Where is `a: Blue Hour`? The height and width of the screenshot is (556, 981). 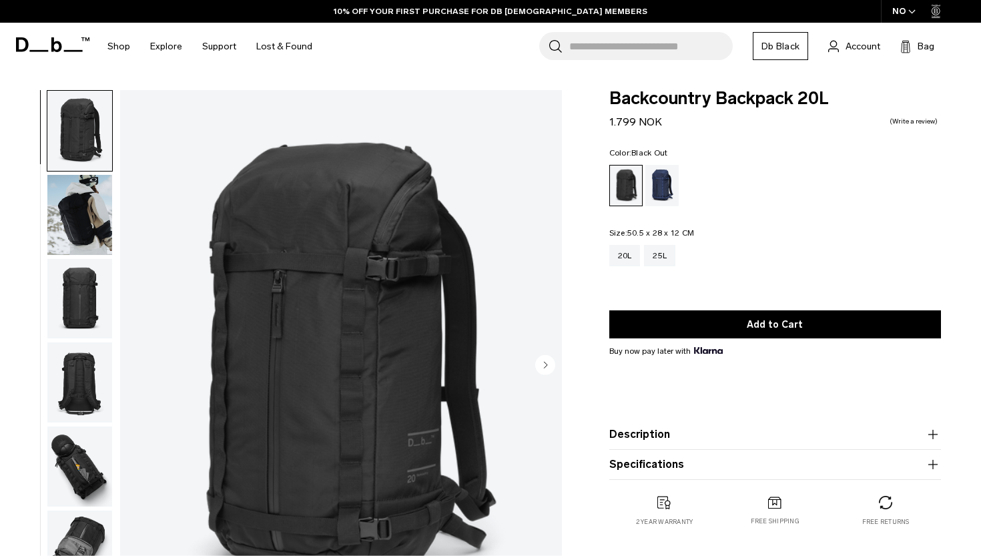 a: Blue Hour is located at coordinates (662, 186).